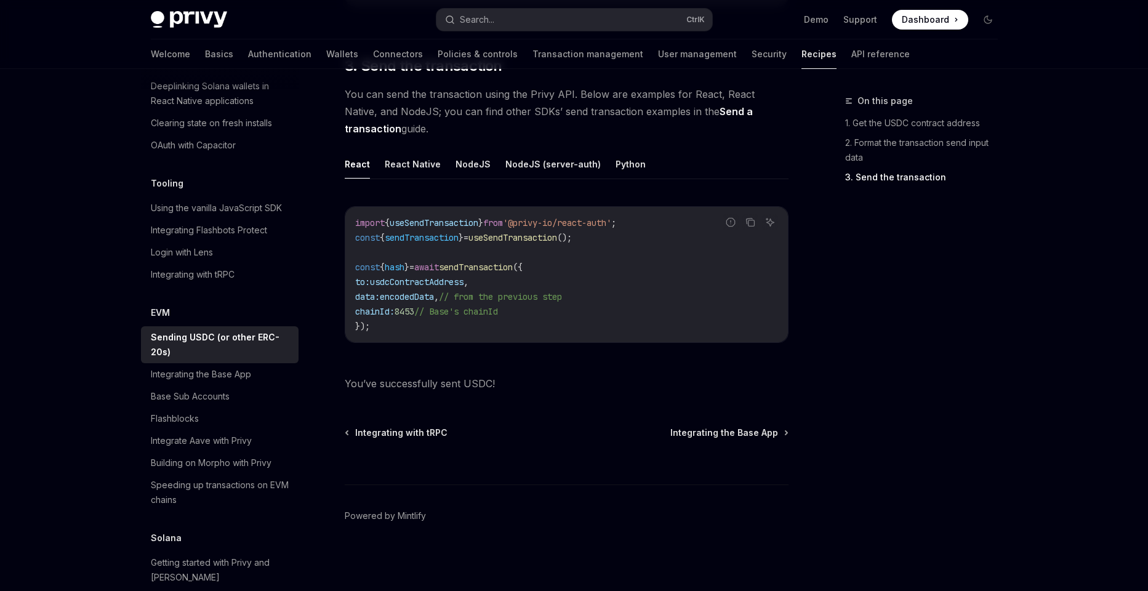 The image size is (1148, 591). I want to click on span: '@privy-io/react-auth', so click(557, 223).